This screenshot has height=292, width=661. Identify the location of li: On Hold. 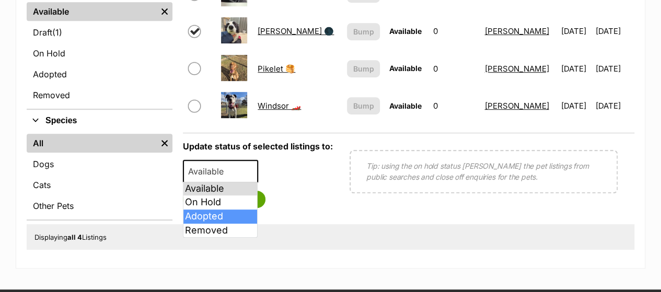
(220, 202).